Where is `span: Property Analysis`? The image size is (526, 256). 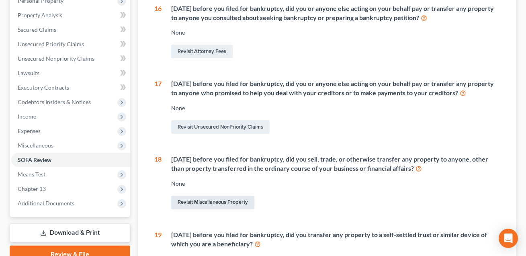
span: Property Analysis is located at coordinates (40, 15).